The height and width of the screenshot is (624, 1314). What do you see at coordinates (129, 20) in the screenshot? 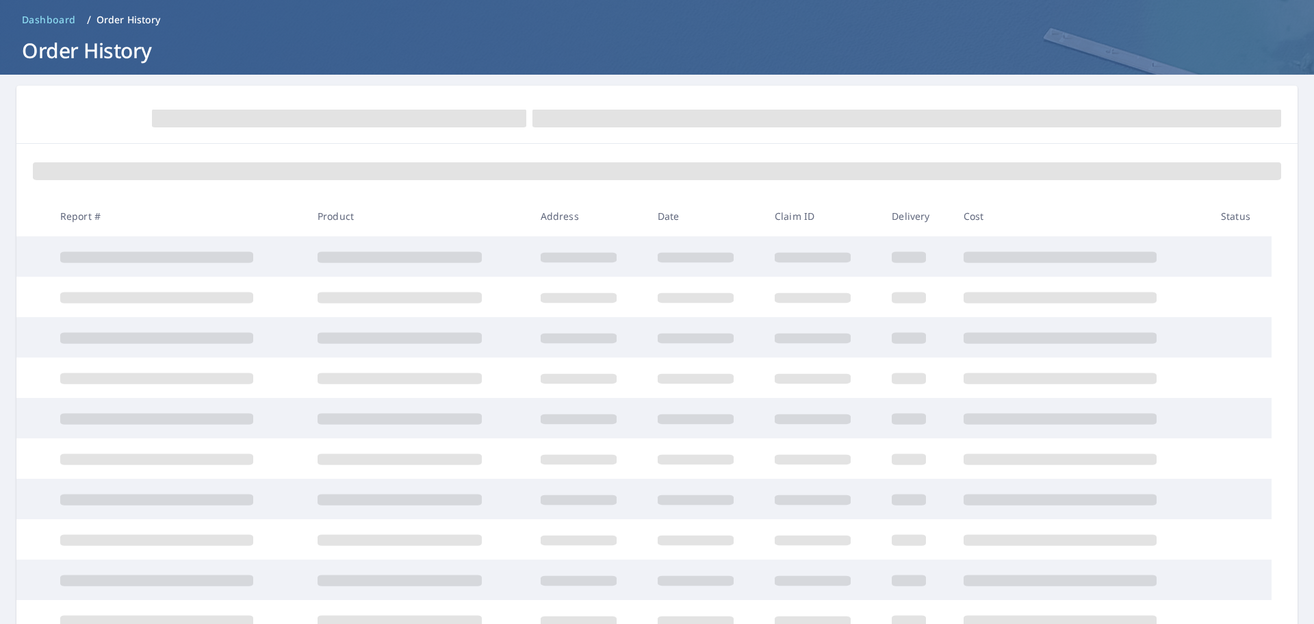
I see `p: Order History` at bounding box center [129, 20].